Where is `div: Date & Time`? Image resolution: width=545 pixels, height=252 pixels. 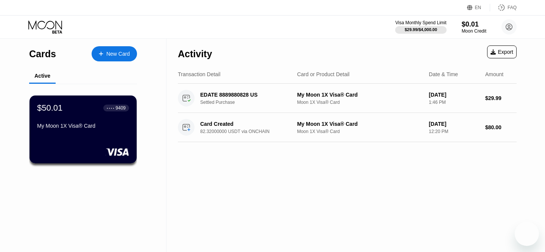 div: Date & Time is located at coordinates (443, 74).